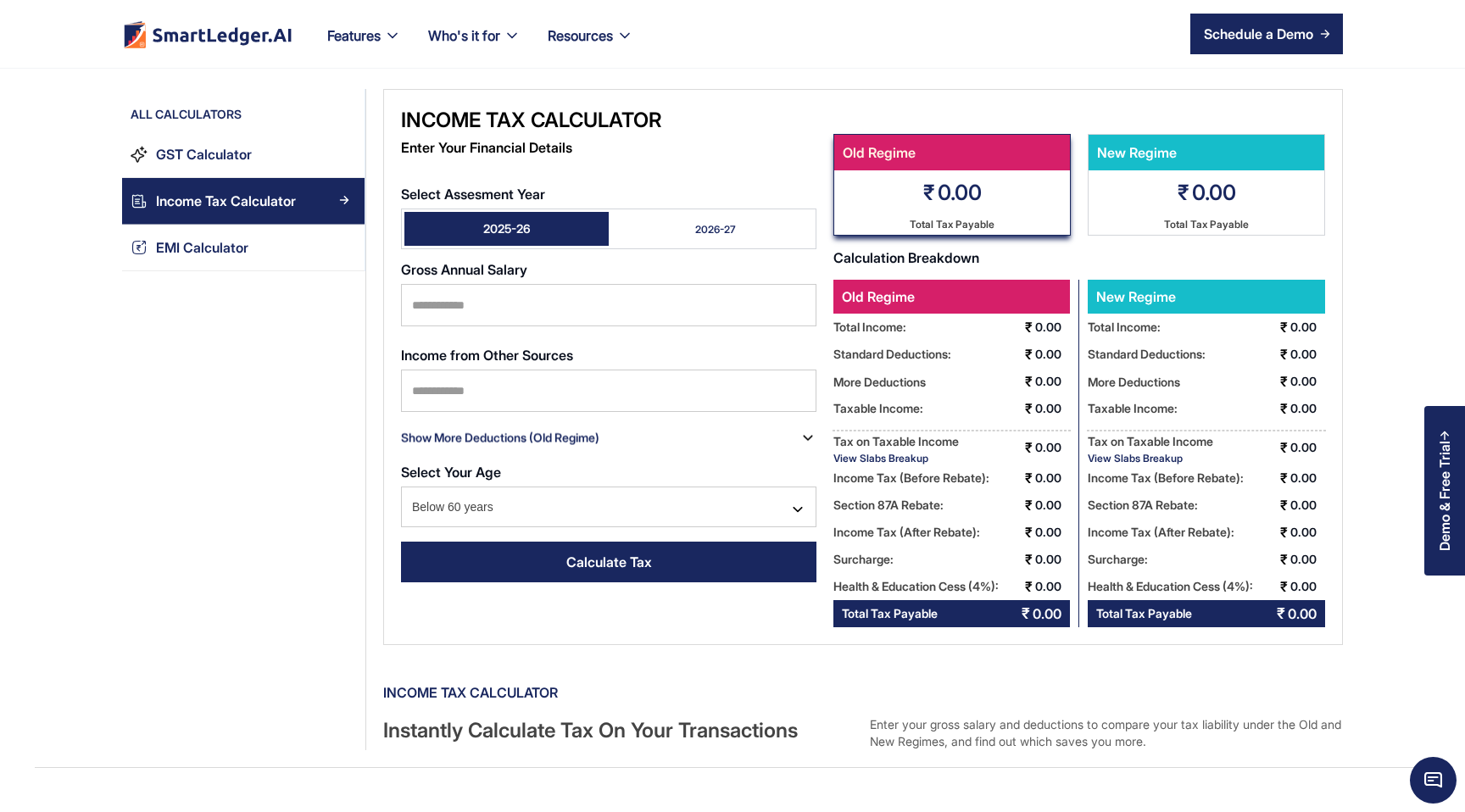 The width and height of the screenshot is (1465, 812). I want to click on strong: Income from Other Sources, so click(487, 355).